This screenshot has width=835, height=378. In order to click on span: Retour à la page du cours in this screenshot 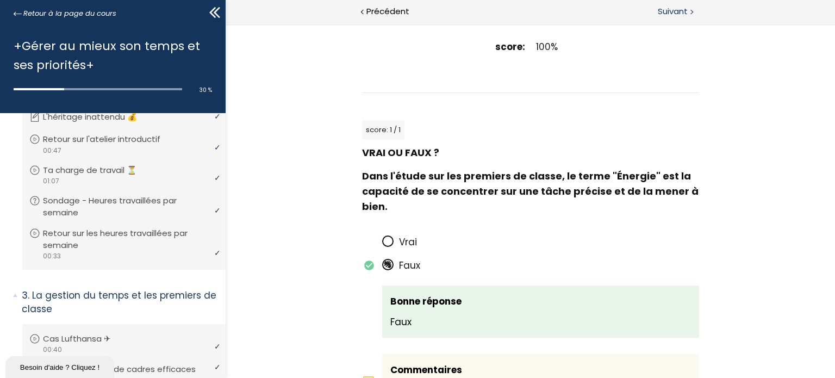, I will do `click(70, 14)`.